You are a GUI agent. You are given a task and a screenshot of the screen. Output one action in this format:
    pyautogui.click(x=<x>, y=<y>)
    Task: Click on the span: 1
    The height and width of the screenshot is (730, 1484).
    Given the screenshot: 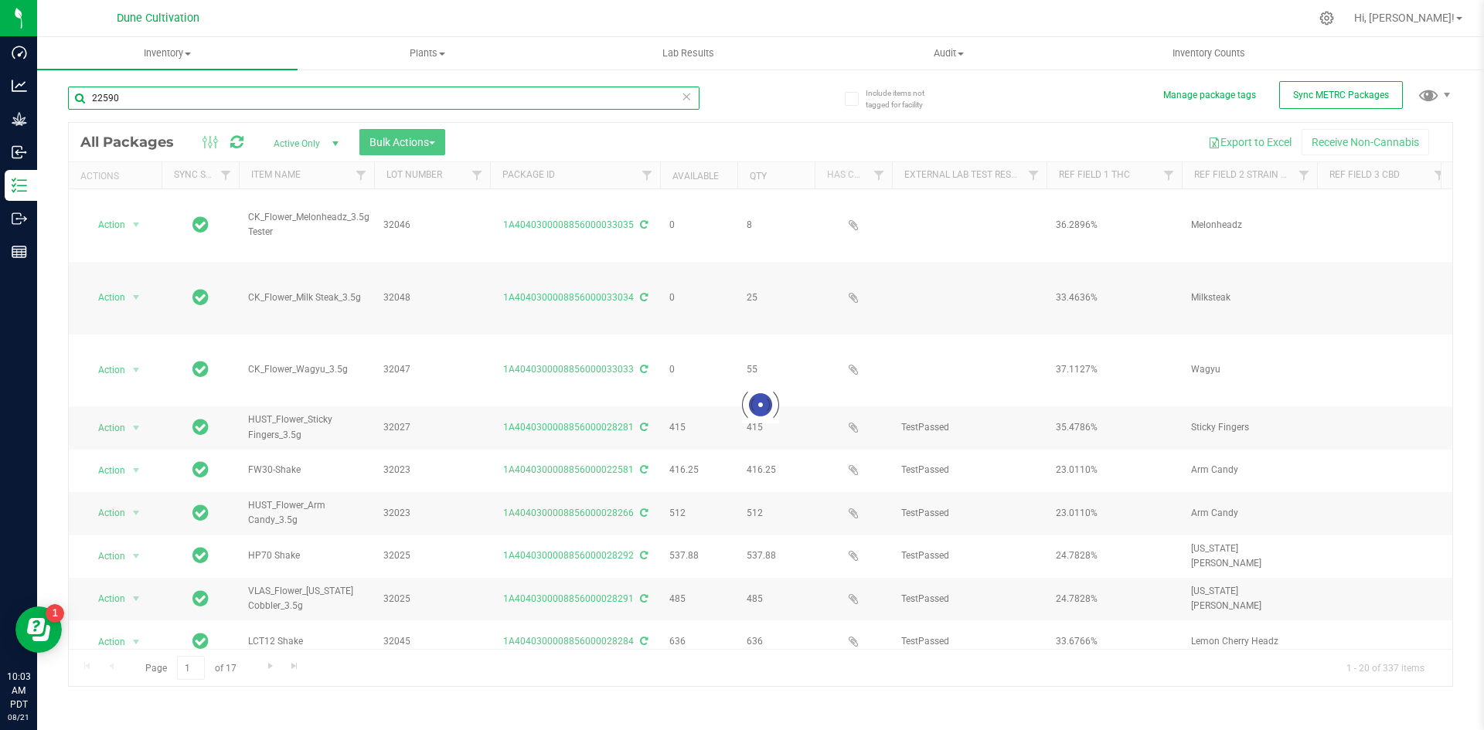 What is the action you would take?
    pyautogui.click(x=9, y=9)
    